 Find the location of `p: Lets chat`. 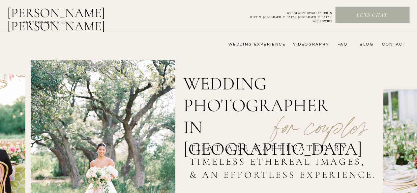

p: Lets chat is located at coordinates (372, 16).